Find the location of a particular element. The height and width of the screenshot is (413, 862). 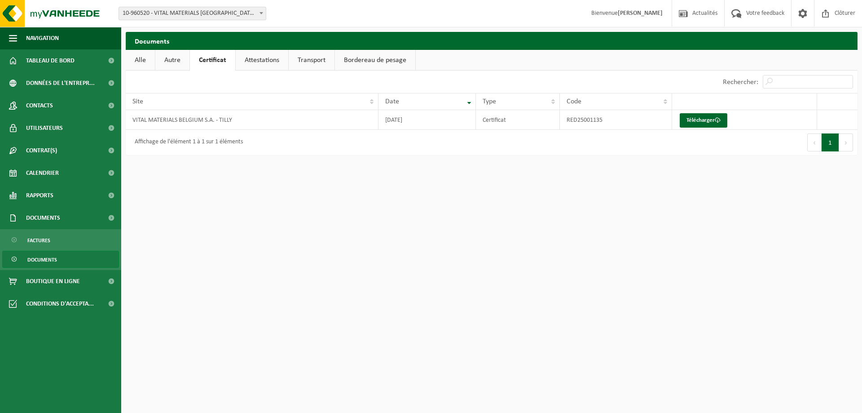

h2: Documents is located at coordinates (492, 40).